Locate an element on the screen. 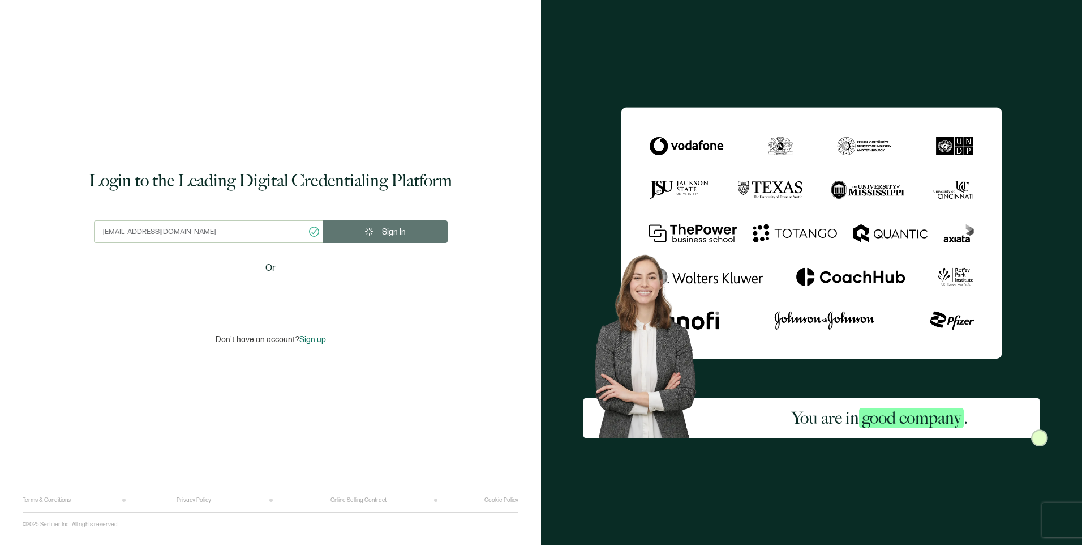 This screenshot has width=1082, height=545. input: Enter your work email address is located at coordinates (208, 232).